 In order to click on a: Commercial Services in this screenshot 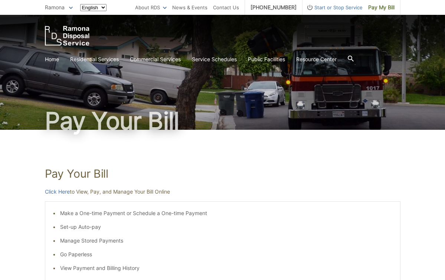, I will do `click(155, 59)`.